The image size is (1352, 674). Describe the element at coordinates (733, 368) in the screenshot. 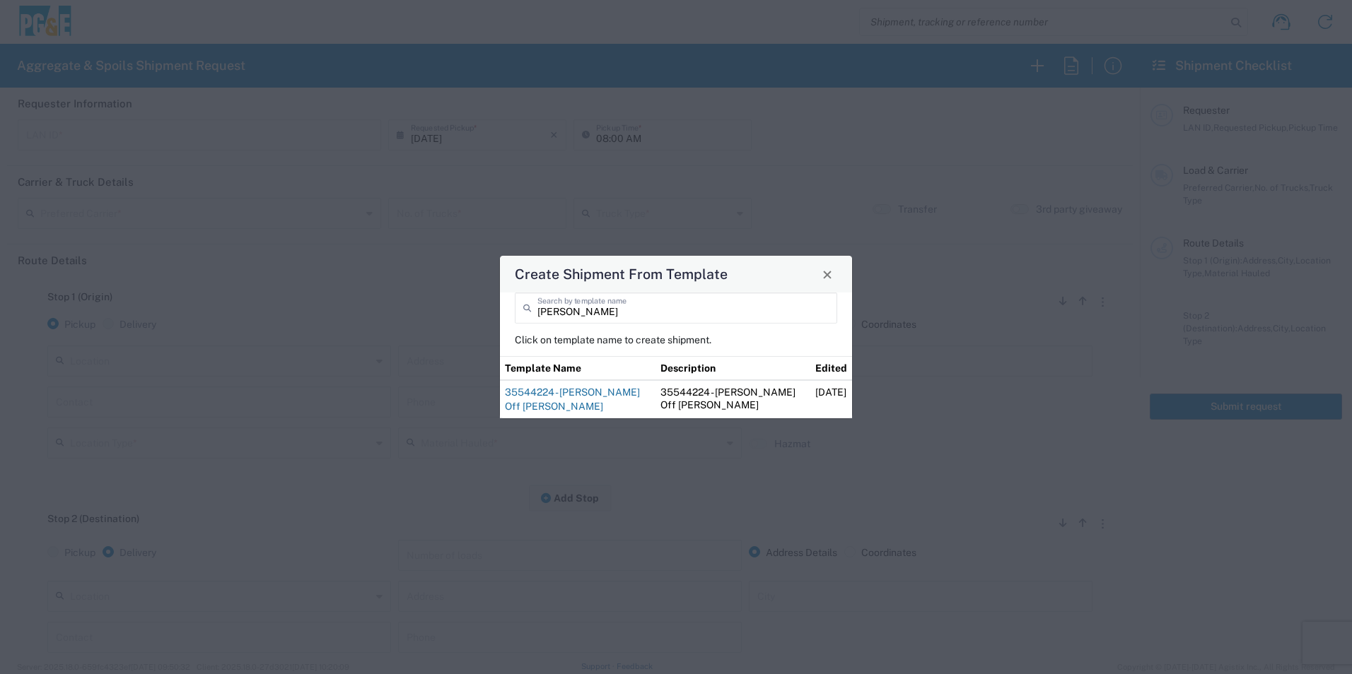

I see `th: Description` at that location.